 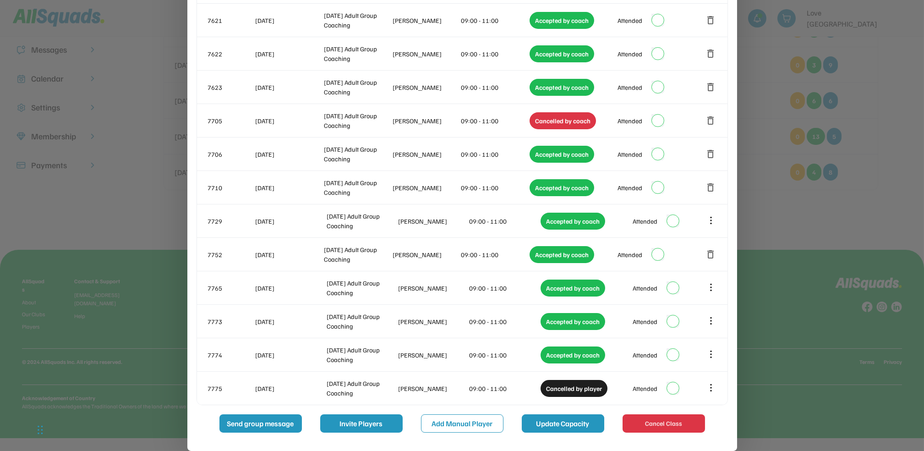 I want to click on div: 7774, so click(x=231, y=354).